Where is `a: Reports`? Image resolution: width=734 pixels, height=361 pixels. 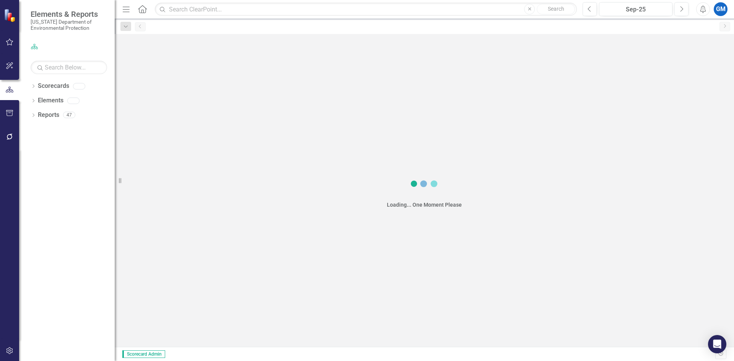 a: Reports is located at coordinates (49, 115).